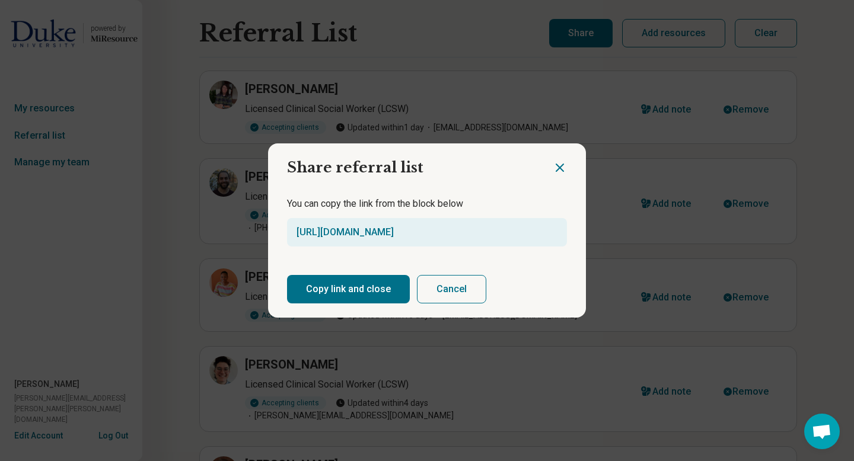 This screenshot has height=461, width=854. I want to click on button: Copy link and close, so click(348, 289).